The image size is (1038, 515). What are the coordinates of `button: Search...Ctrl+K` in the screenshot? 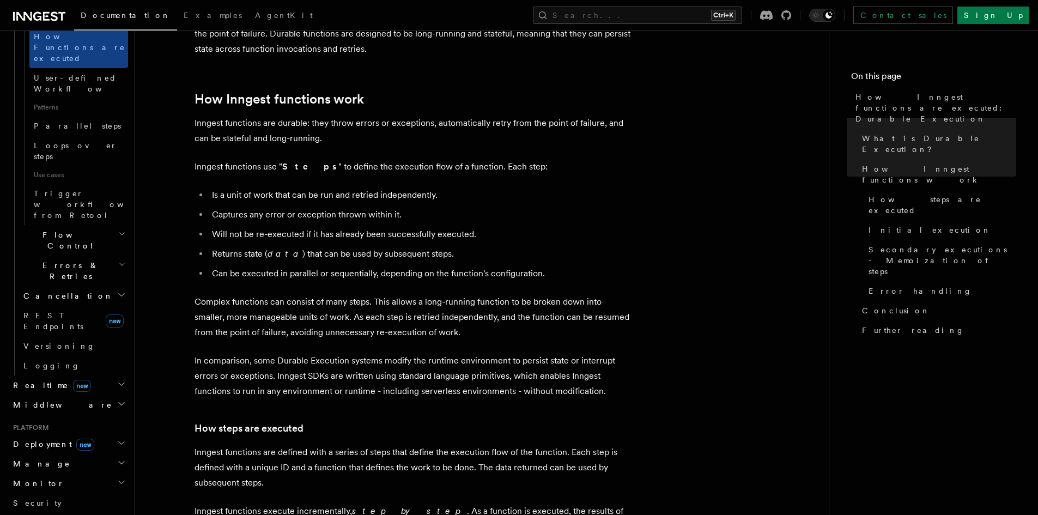 It's located at (637, 15).